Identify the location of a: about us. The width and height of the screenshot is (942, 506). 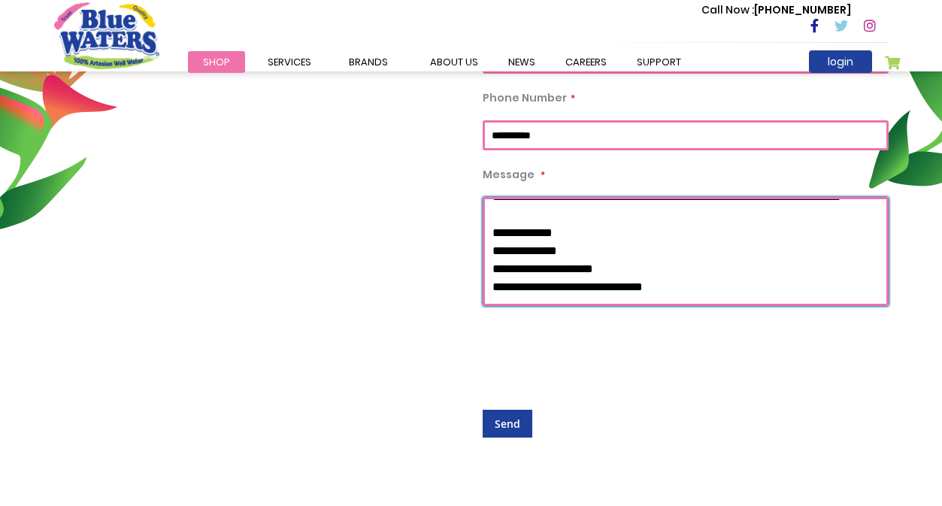
(454, 62).